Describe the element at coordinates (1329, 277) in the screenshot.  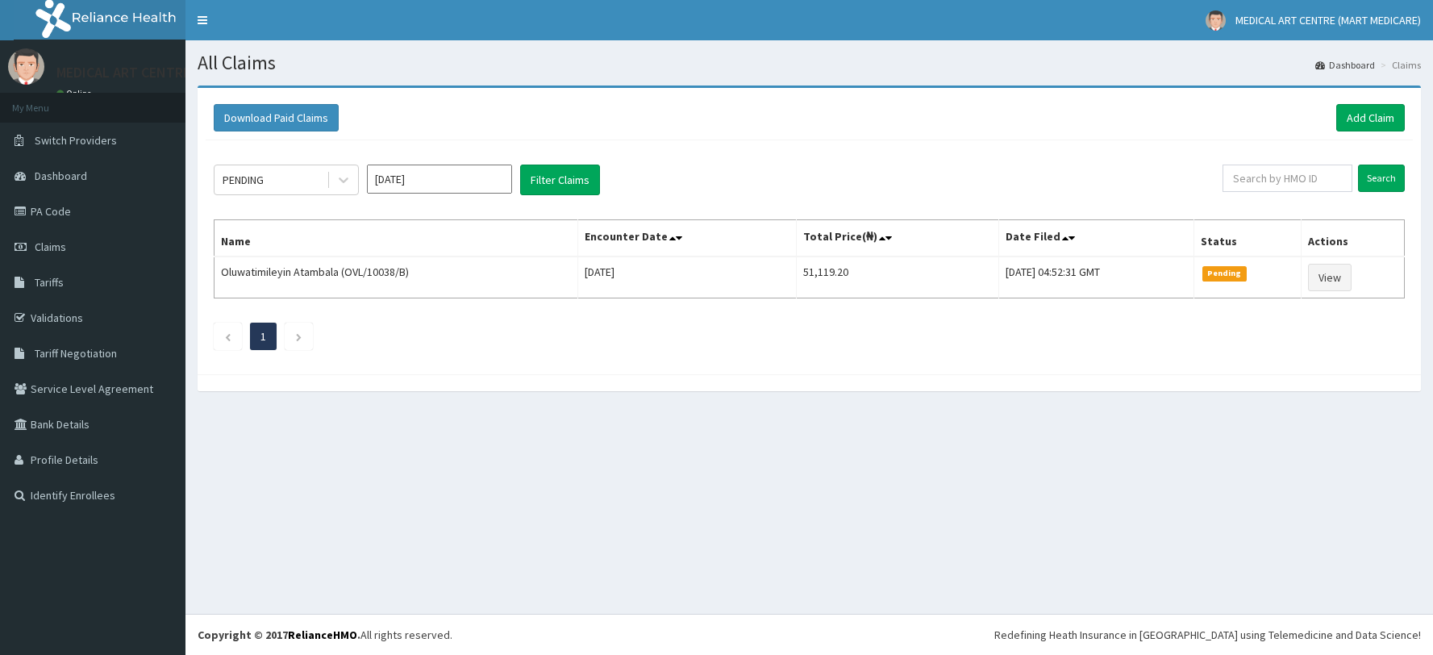
I see `a: View` at that location.